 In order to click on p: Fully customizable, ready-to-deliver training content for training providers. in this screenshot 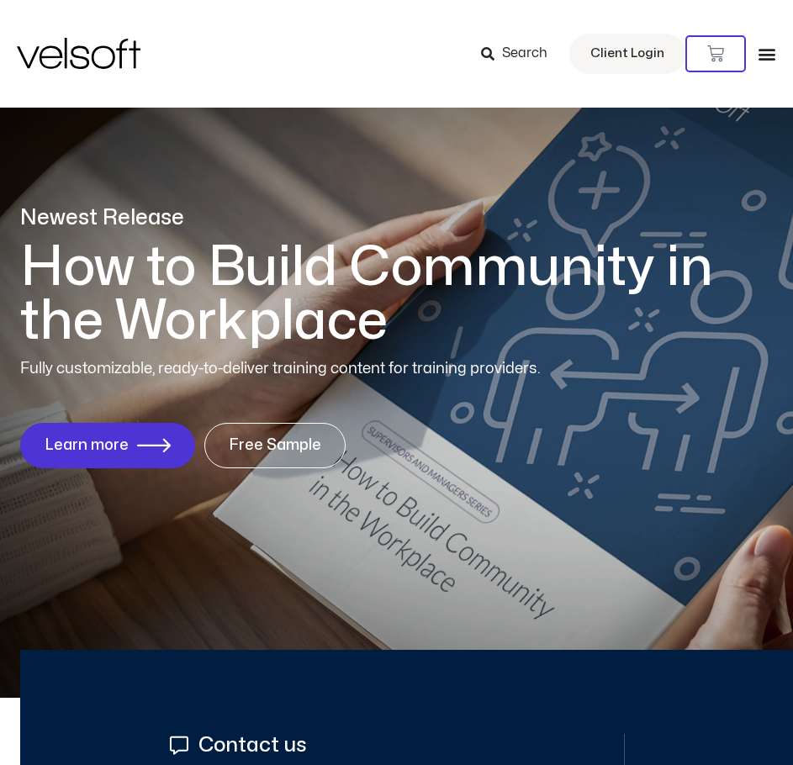, I will do `click(396, 369)`.